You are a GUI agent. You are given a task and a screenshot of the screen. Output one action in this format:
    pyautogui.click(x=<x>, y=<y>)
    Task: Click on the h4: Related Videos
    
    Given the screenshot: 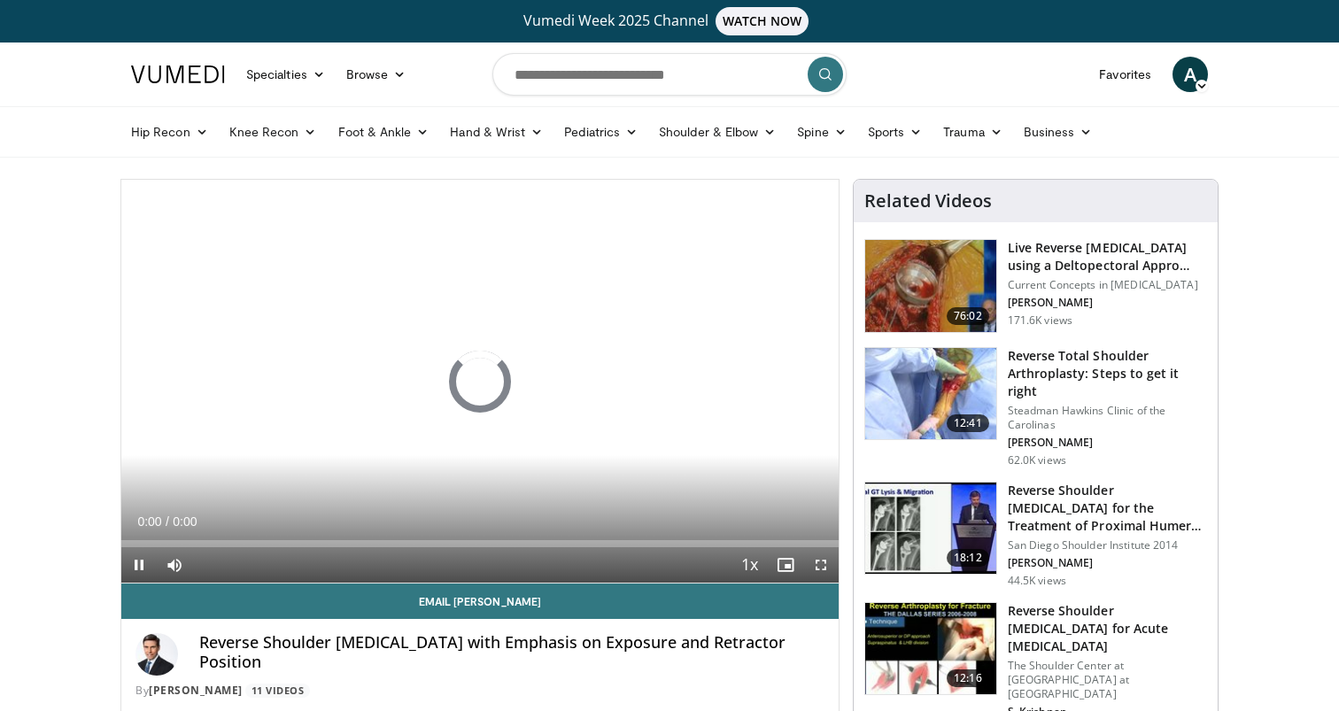 What is the action you would take?
    pyautogui.click(x=928, y=201)
    